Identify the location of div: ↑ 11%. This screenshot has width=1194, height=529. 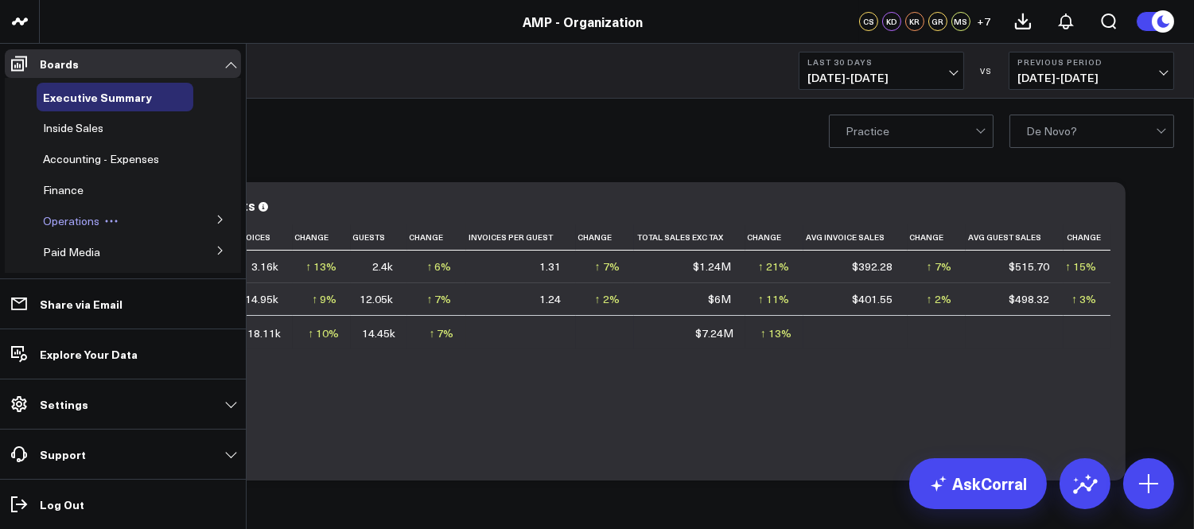
(773, 299).